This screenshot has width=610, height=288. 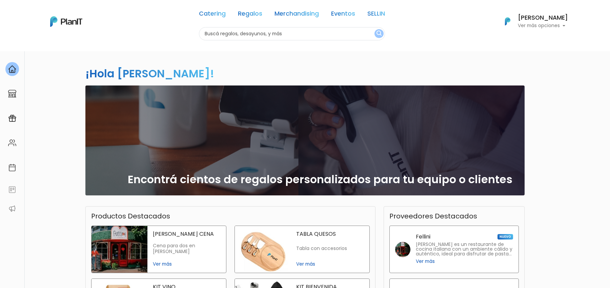 I want to click on p: Tabla con accesorios, so click(x=330, y=248).